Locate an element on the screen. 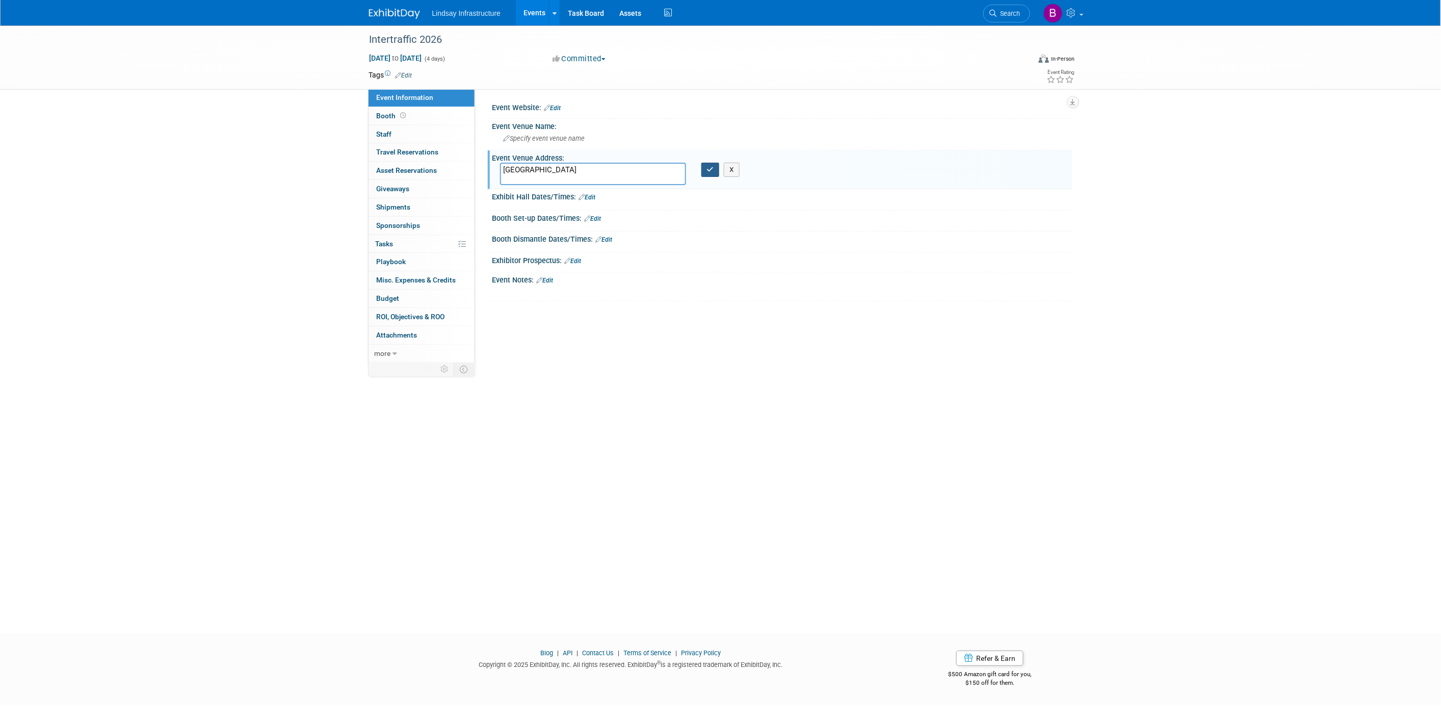 The image size is (1441, 720). a: Event Information is located at coordinates (422, 97).